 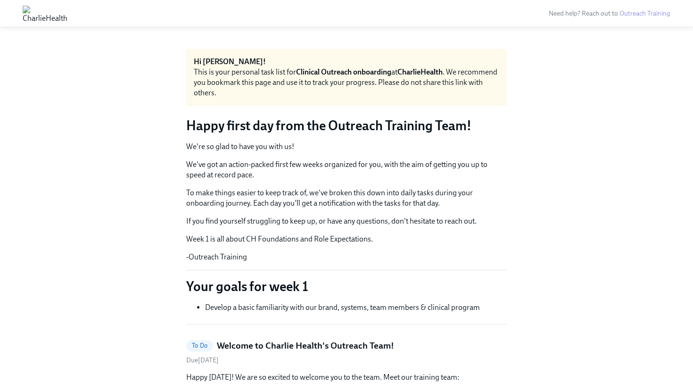 What do you see at coordinates (347, 239) in the screenshot?
I see `p: Week 1 is all about CH Foundations and Role Expectations.` at bounding box center [347, 239].